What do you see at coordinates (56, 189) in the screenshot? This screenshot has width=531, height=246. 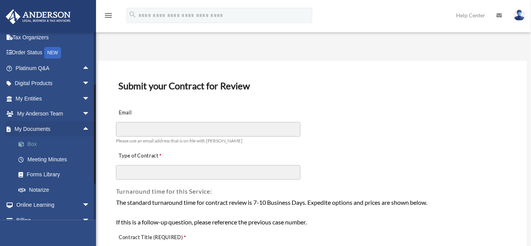 I see `a: Notarize` at bounding box center [56, 189].